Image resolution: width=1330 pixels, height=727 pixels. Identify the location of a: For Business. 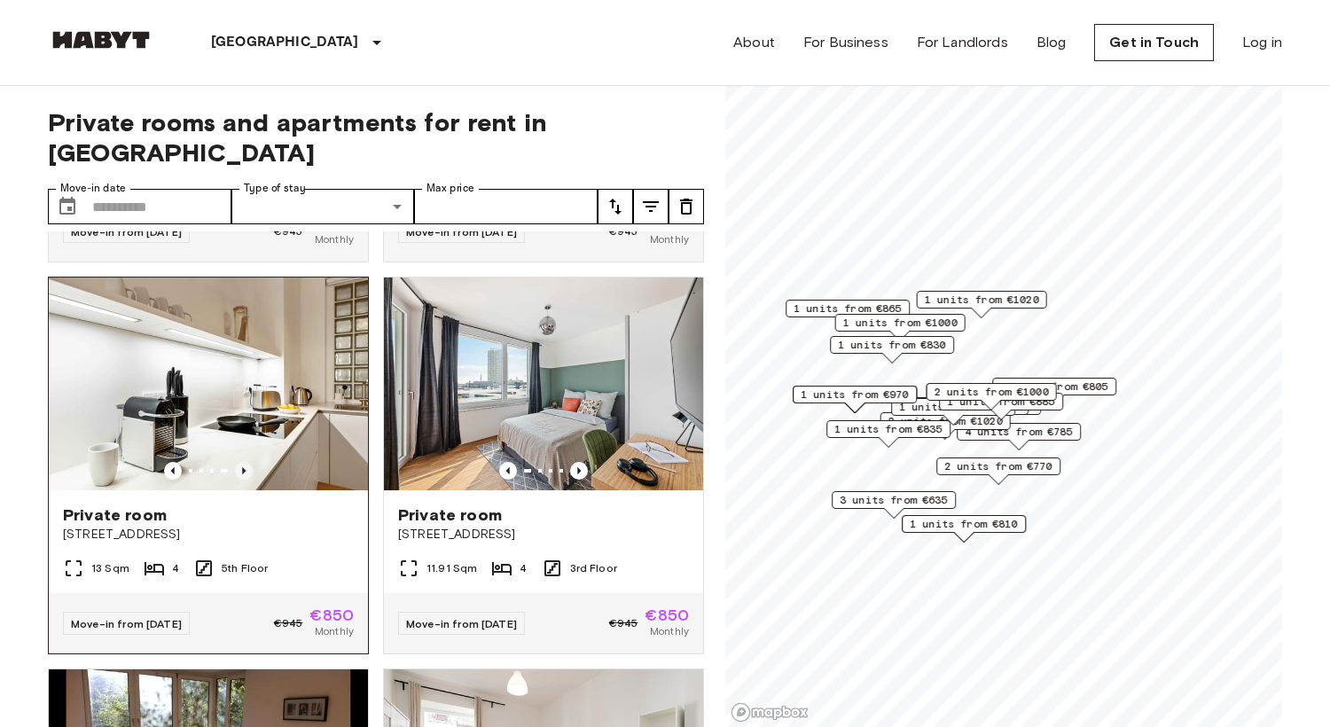
(846, 43).